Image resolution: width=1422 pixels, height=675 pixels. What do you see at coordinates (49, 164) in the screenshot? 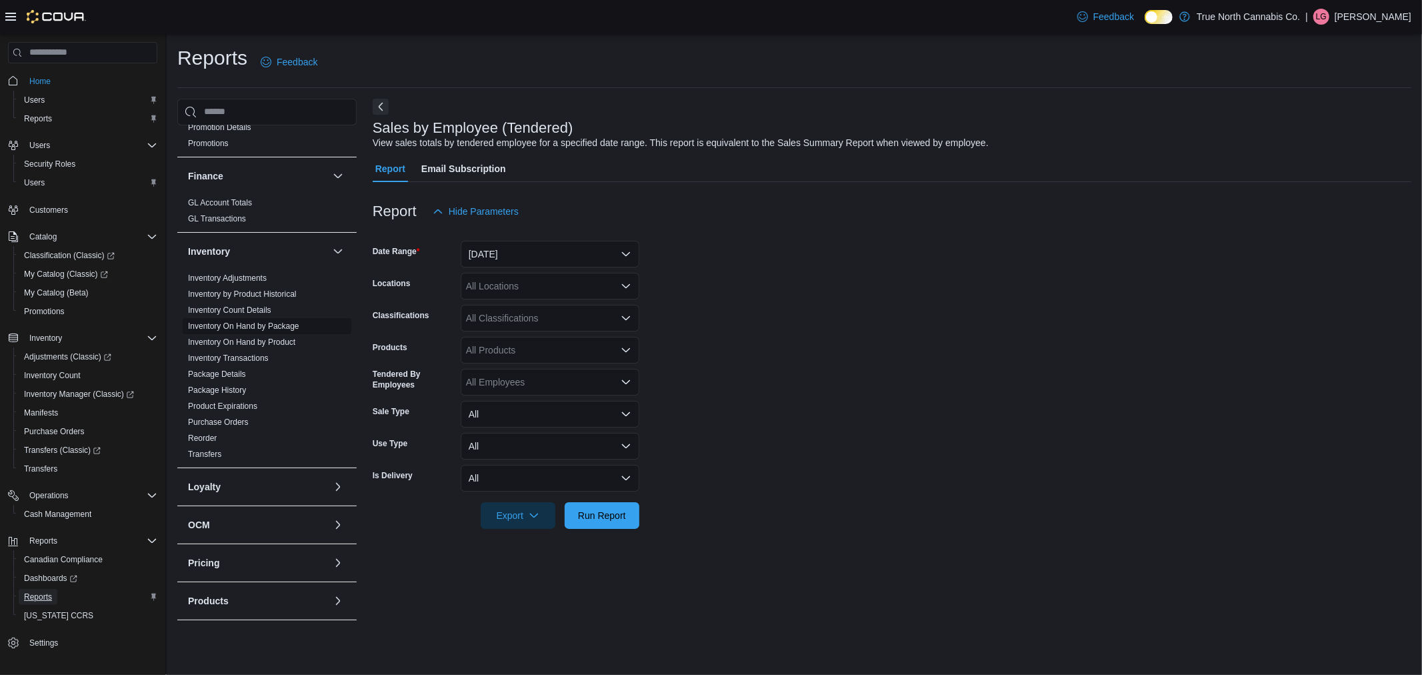
I see `a: Security Roles` at bounding box center [49, 164].